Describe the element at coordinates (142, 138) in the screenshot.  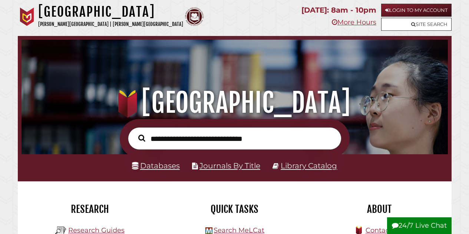
I see `button: Search` at that location.